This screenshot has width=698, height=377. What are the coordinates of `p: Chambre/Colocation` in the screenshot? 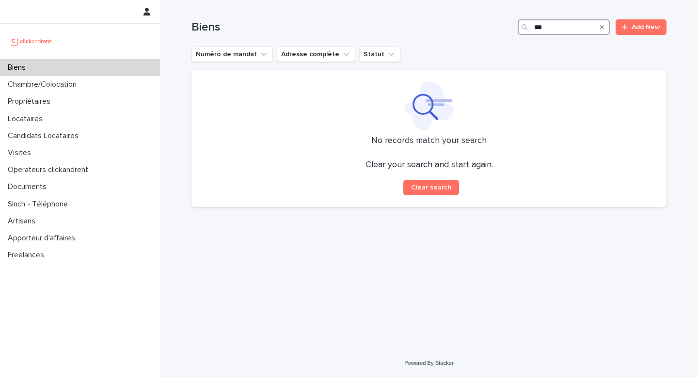 It's located at (44, 84).